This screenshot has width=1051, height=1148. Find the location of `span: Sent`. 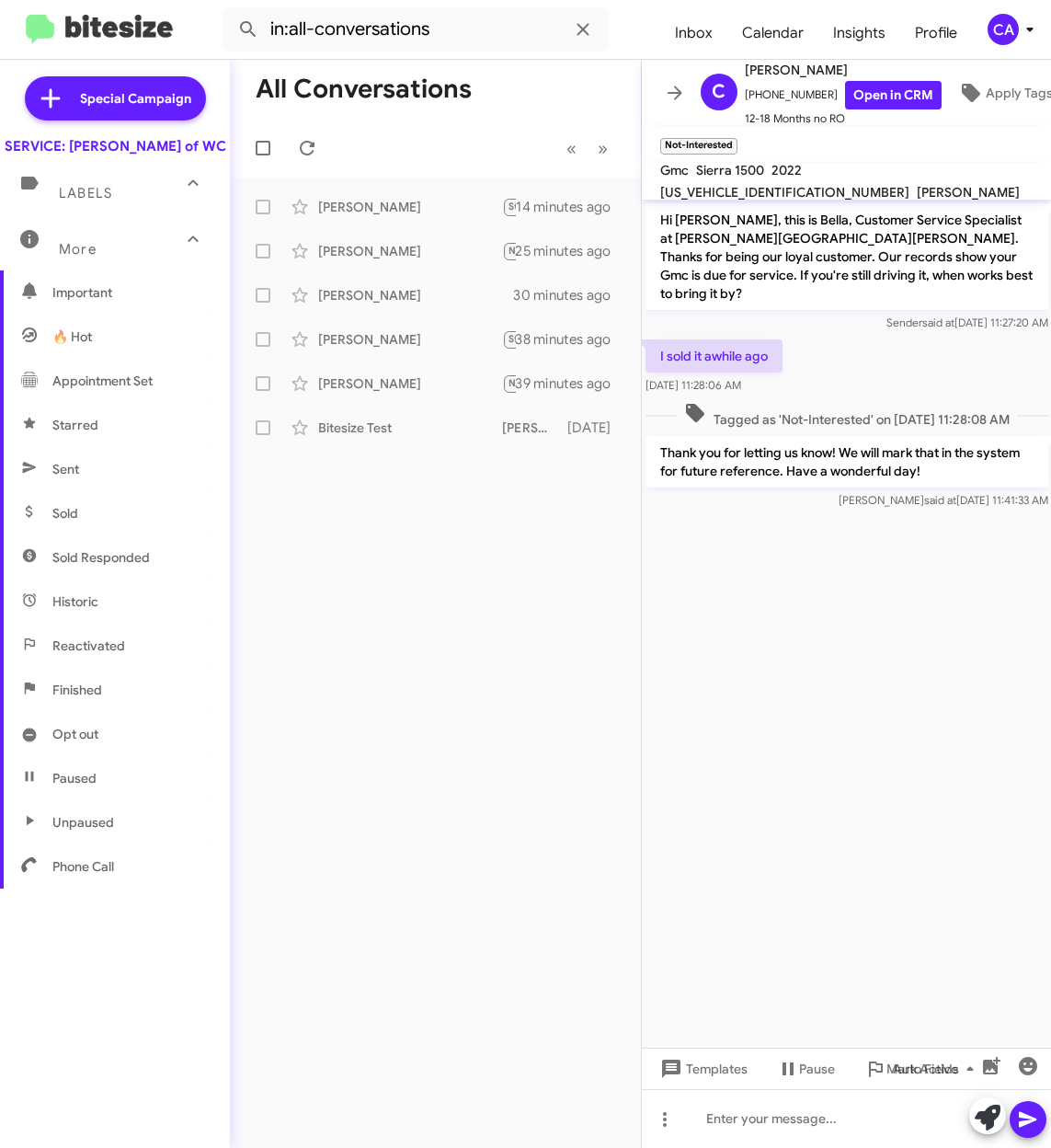

span: Sent is located at coordinates (66, 469).